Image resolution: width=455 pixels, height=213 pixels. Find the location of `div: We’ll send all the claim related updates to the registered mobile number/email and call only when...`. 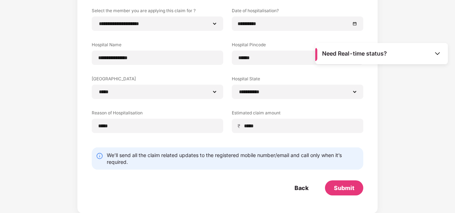

div: We’ll send all the claim related updates to the registered mobile number/email and call only when... is located at coordinates (233, 158).